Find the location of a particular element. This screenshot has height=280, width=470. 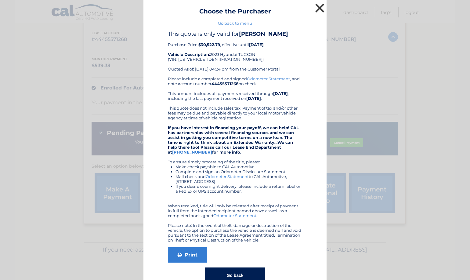

strong: If you have interest in financing your payoff, we can help! CAL has partnerships with several fin... is located at coordinates (233, 140).